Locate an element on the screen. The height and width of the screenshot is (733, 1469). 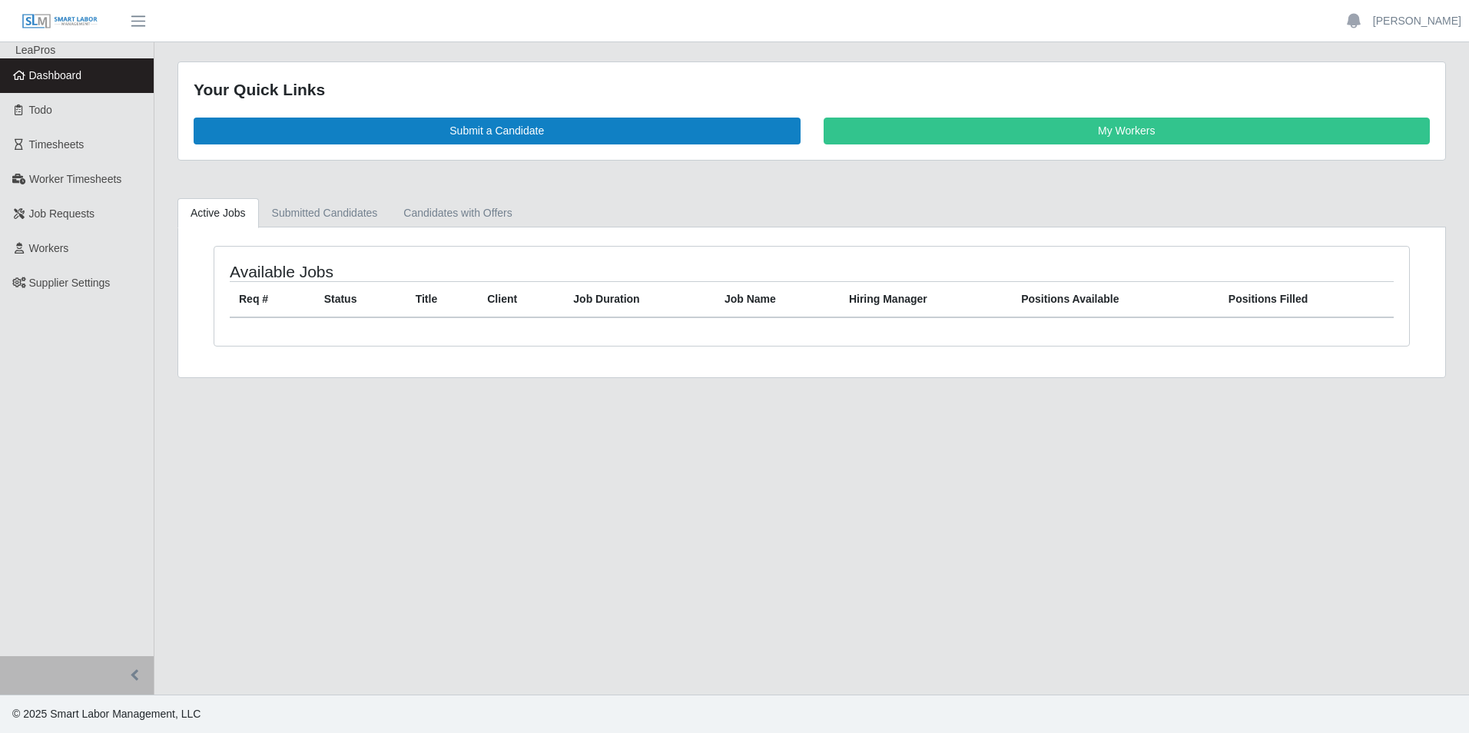
span: Worker Timesheets is located at coordinates (75, 179).